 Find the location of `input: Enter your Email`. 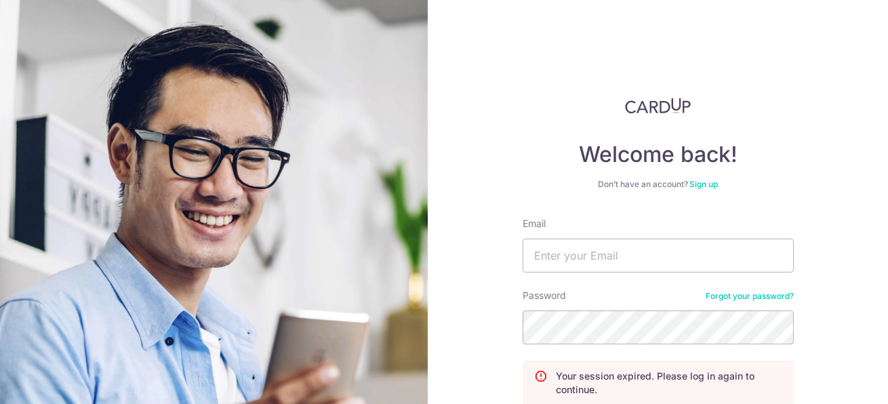

input: Enter your Email is located at coordinates (658, 256).